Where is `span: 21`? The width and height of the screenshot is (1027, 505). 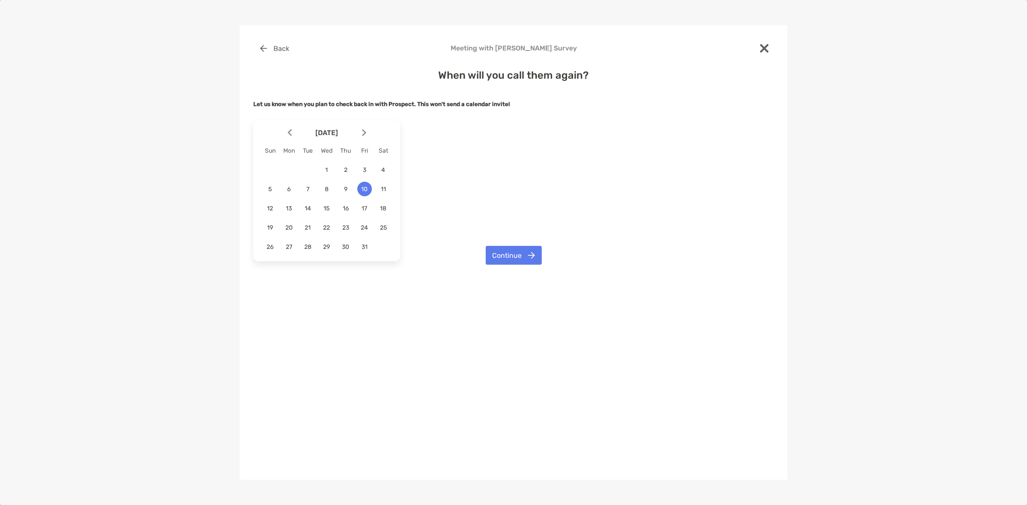 span: 21 is located at coordinates (308, 228).